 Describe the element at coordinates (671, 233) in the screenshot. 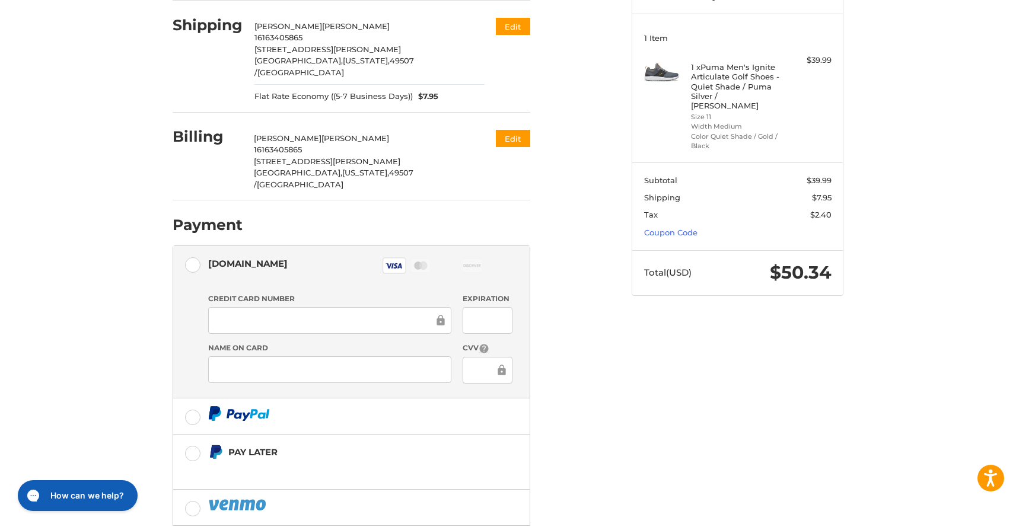

I see `a: Coupon Code` at that location.